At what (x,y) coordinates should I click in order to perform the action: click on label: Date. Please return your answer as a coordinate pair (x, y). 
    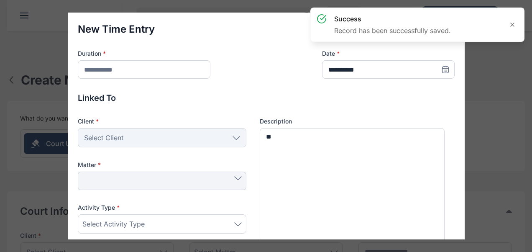
    Looking at the image, I should click on (388, 54).